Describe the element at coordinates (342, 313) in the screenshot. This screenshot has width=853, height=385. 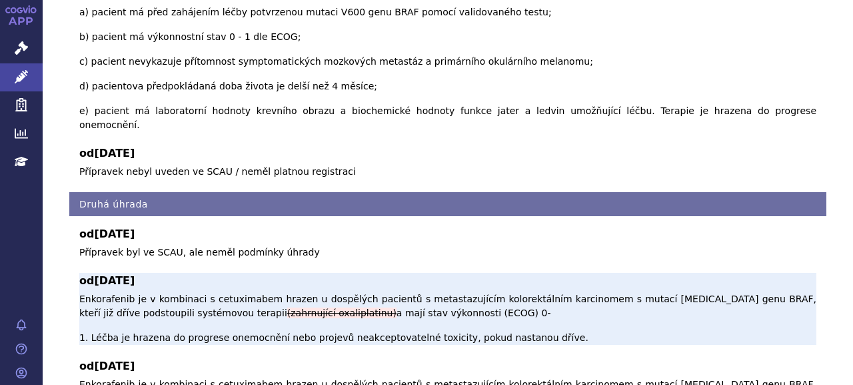
I see `del: (zahrnující oxaliplatinu)` at that location.